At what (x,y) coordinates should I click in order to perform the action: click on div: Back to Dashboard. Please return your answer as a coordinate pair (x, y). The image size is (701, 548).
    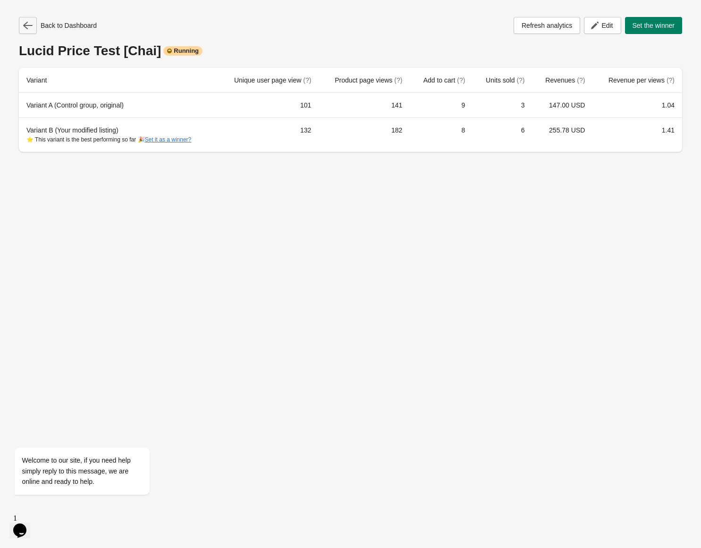
    Looking at the image, I should click on (58, 25).